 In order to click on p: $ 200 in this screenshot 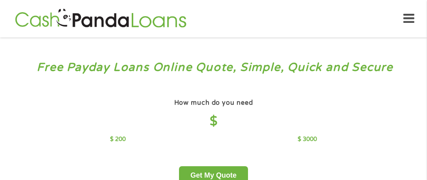, I will do `click(118, 140)`.